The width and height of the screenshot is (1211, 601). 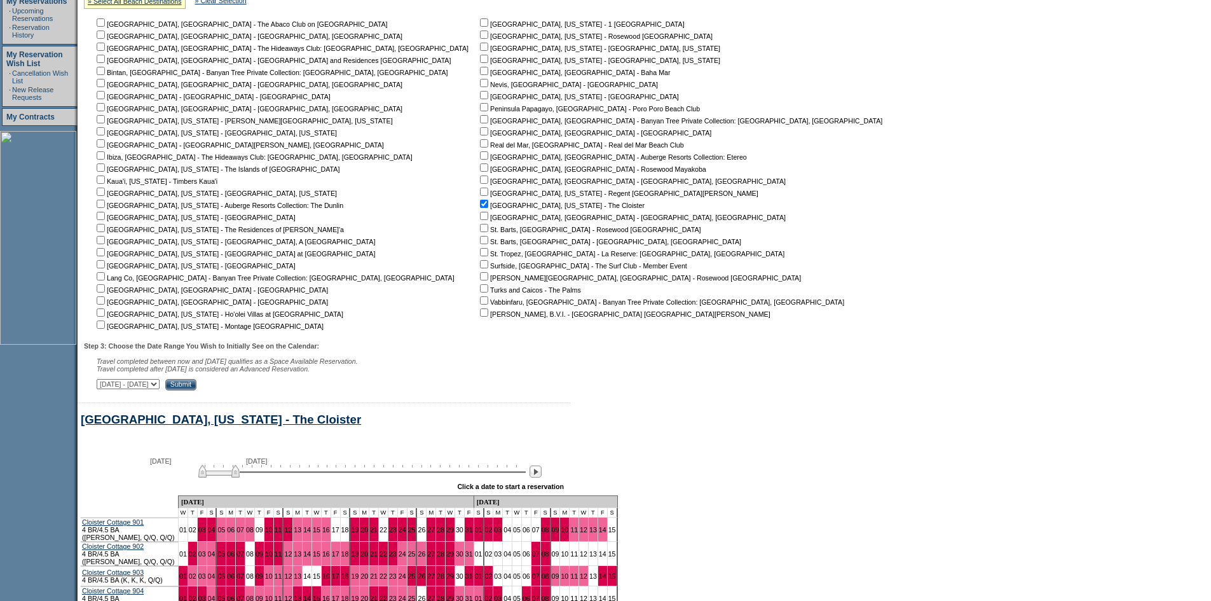 I want to click on img: Next, so click(x=535, y=471).